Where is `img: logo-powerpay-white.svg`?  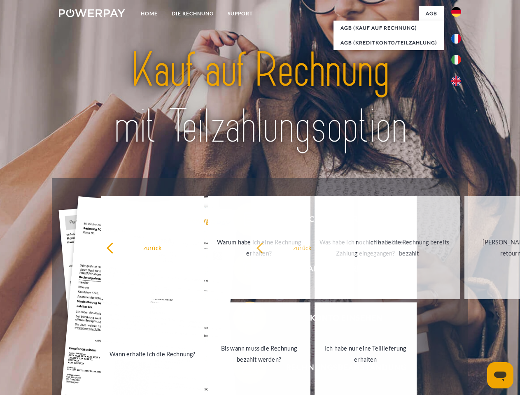 img: logo-powerpay-white.svg is located at coordinates (92, 13).